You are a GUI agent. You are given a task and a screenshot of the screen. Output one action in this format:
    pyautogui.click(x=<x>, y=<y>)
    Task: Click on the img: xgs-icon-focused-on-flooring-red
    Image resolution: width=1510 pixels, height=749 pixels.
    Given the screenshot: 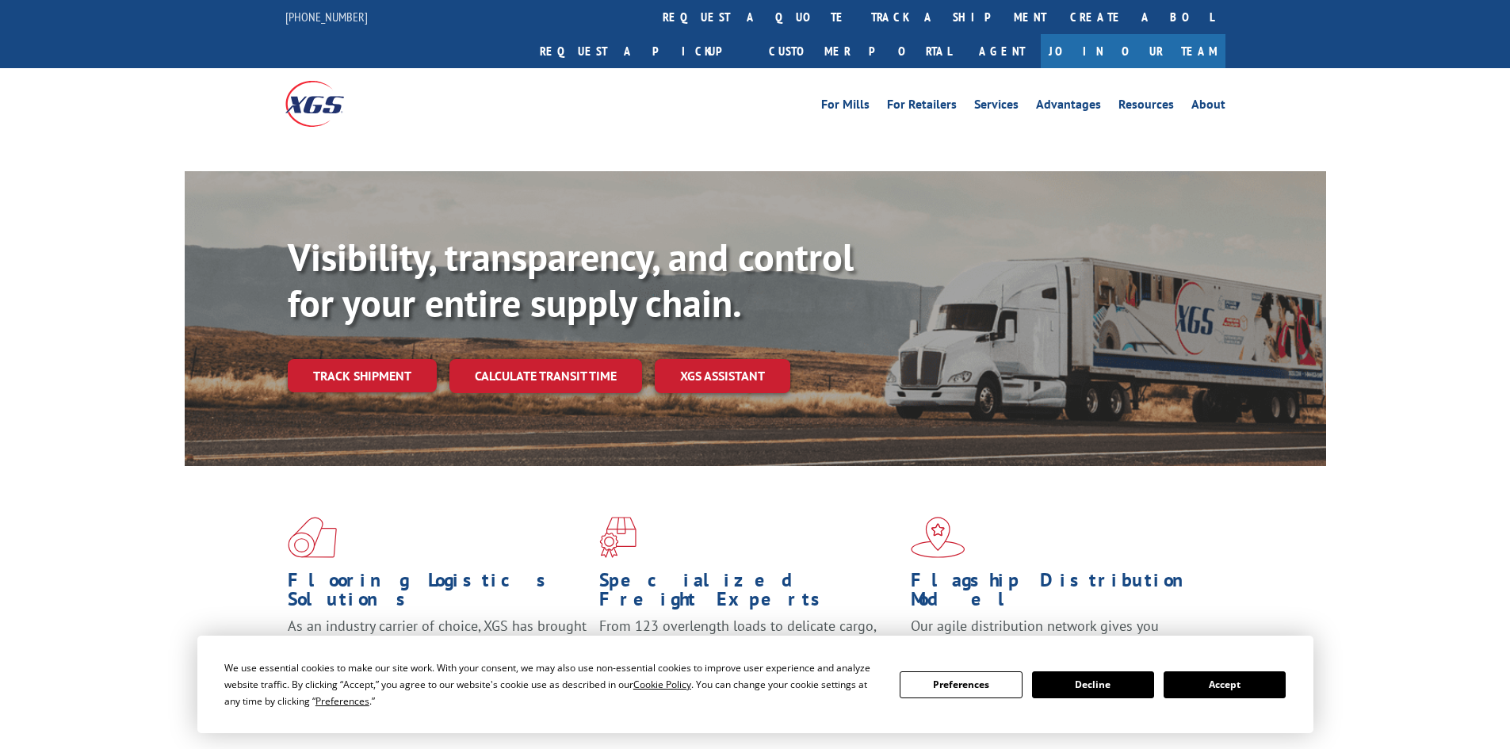 What is the action you would take?
    pyautogui.click(x=617, y=537)
    